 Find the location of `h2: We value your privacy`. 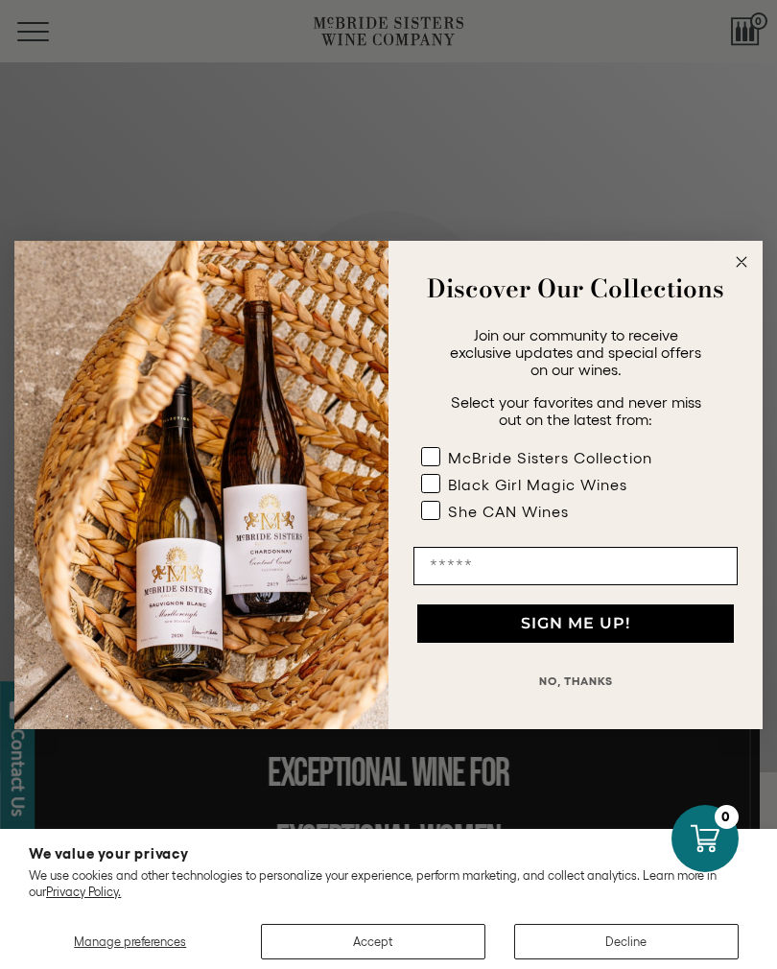

h2: We value your privacy is located at coordinates (389, 853).